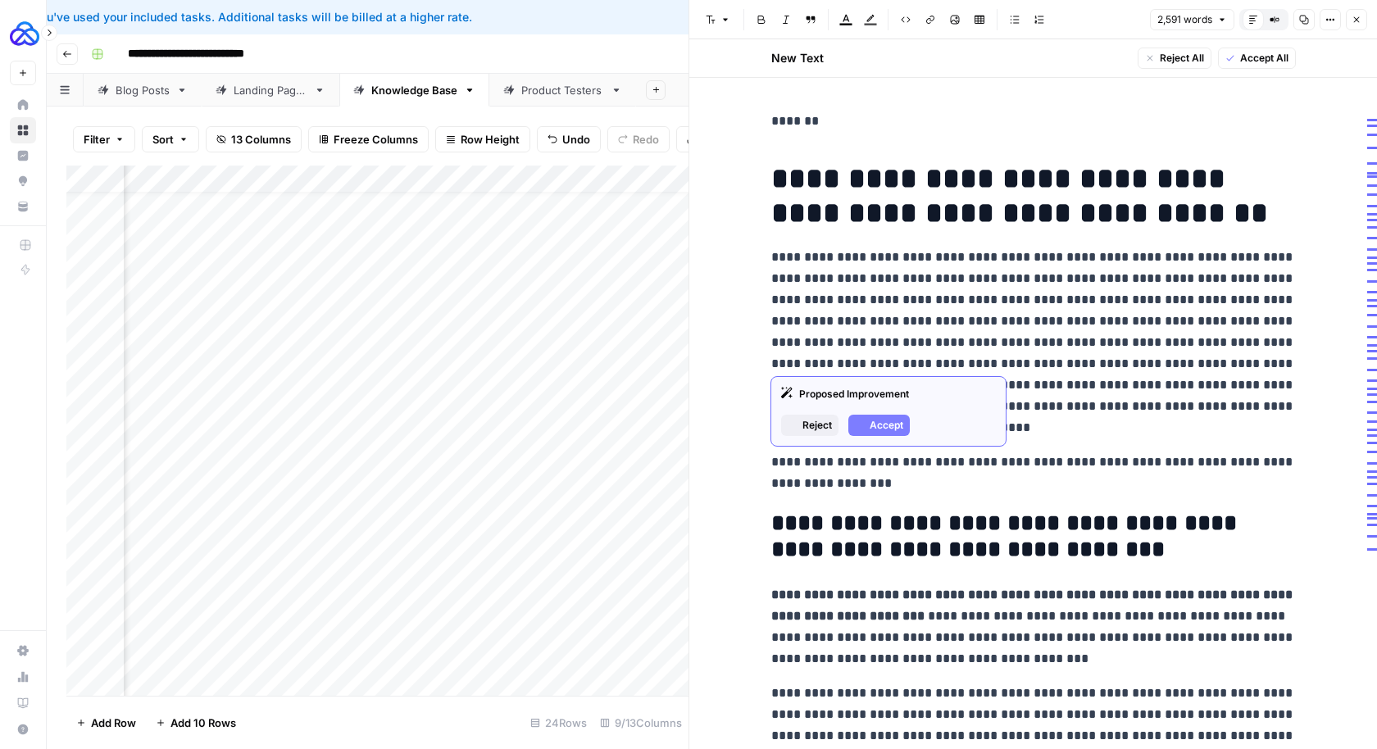  I want to click on button: Accept All, so click(1256, 58).